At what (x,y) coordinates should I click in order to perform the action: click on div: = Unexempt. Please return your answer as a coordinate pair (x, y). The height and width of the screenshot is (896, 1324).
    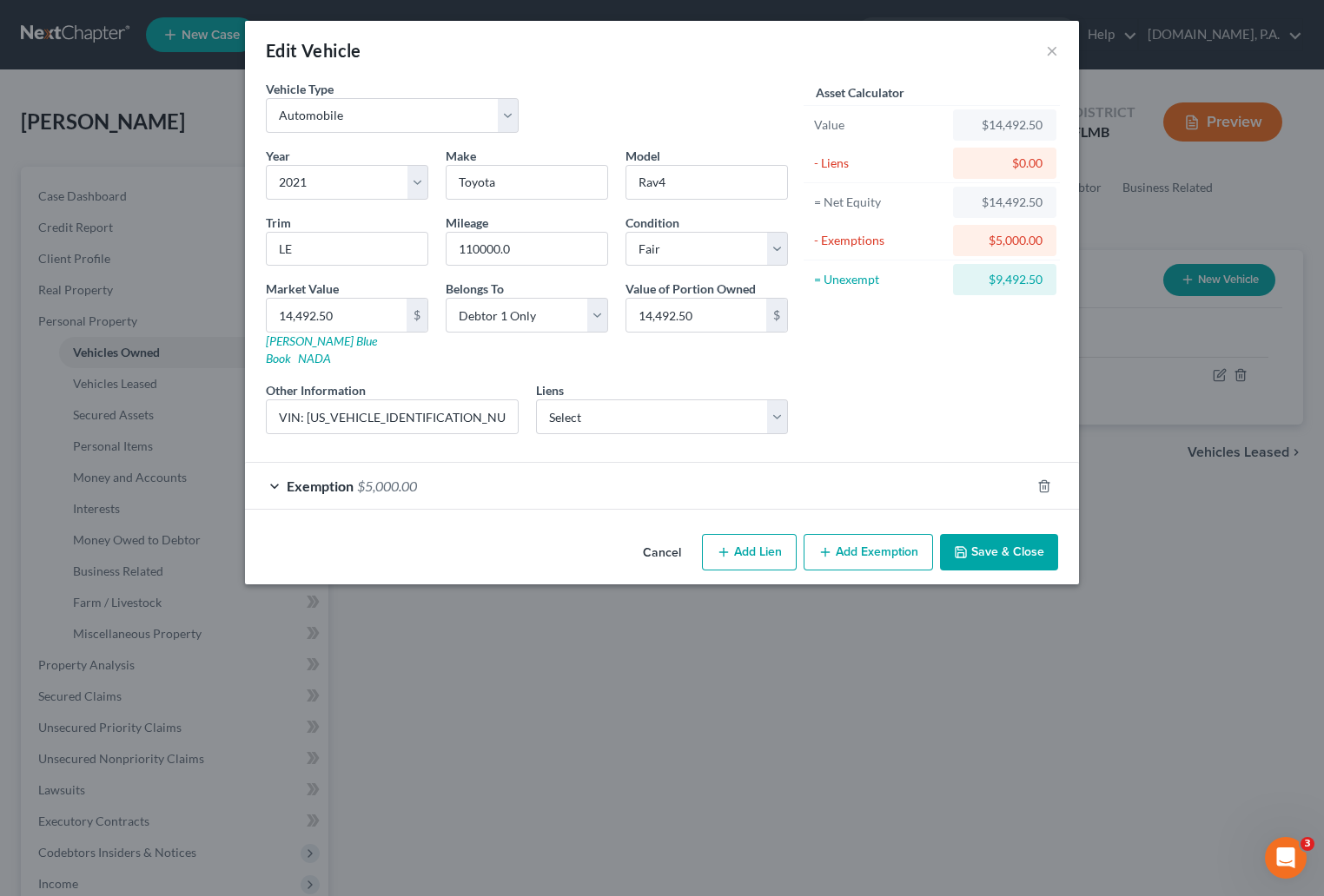
    Looking at the image, I should click on (880, 280).